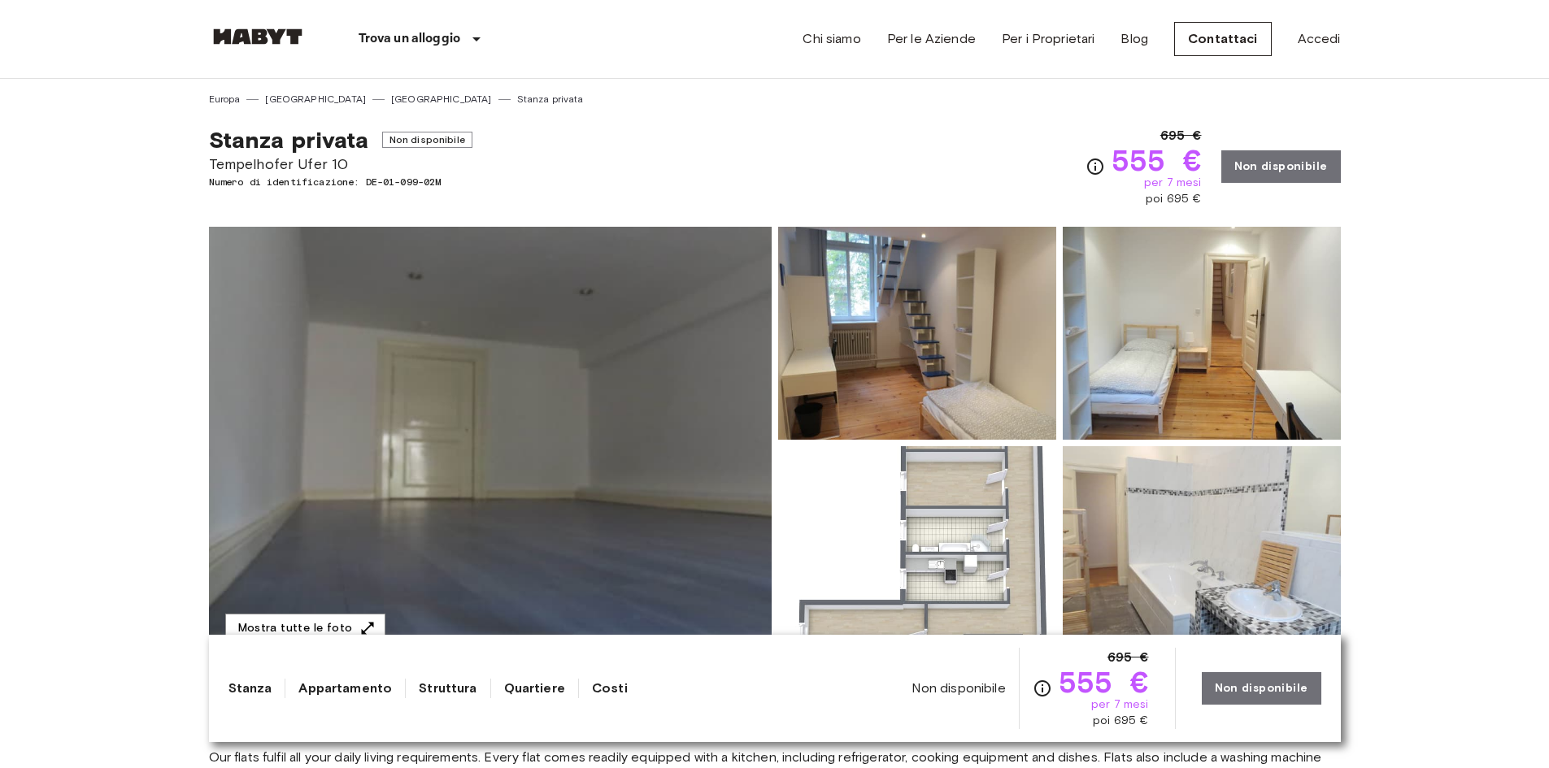  I want to click on a: Europa, so click(224, 99).